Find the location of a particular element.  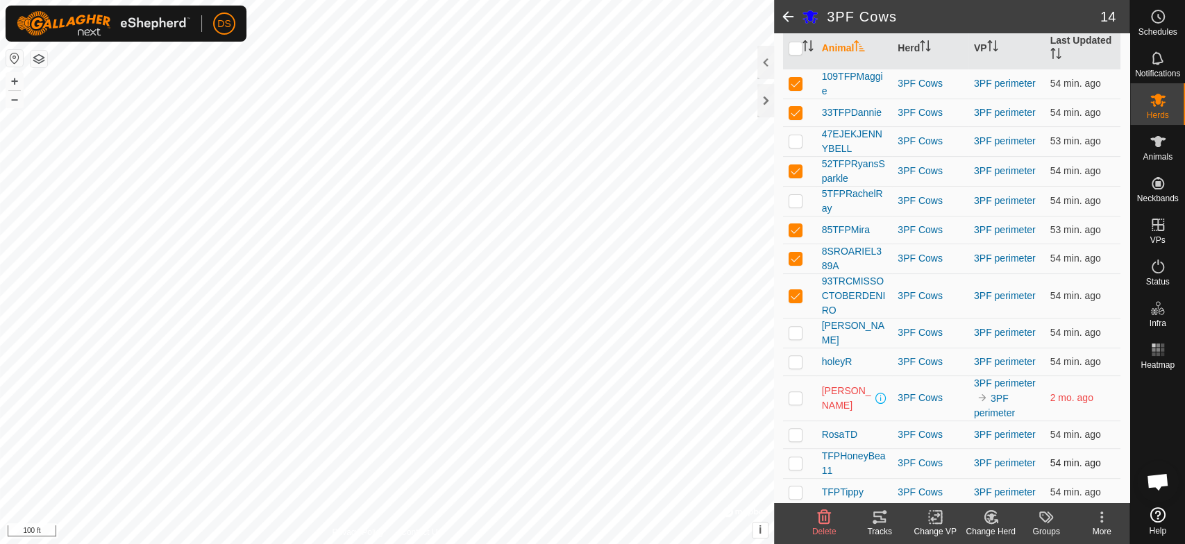

span: Status is located at coordinates (1158, 282).